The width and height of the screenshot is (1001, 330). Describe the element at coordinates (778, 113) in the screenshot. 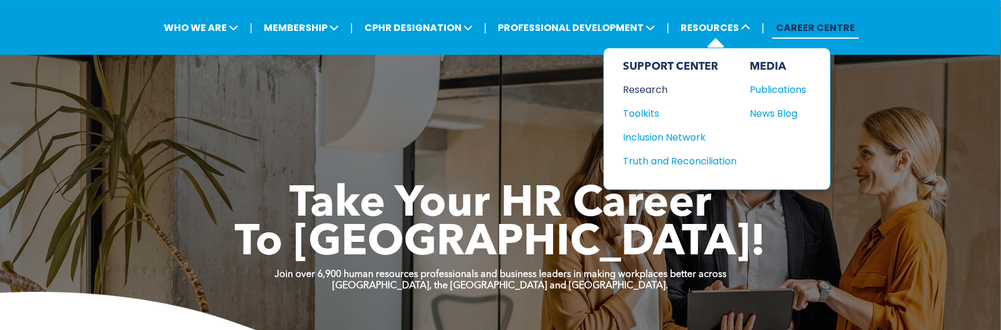

I see `a: News Blog` at that location.